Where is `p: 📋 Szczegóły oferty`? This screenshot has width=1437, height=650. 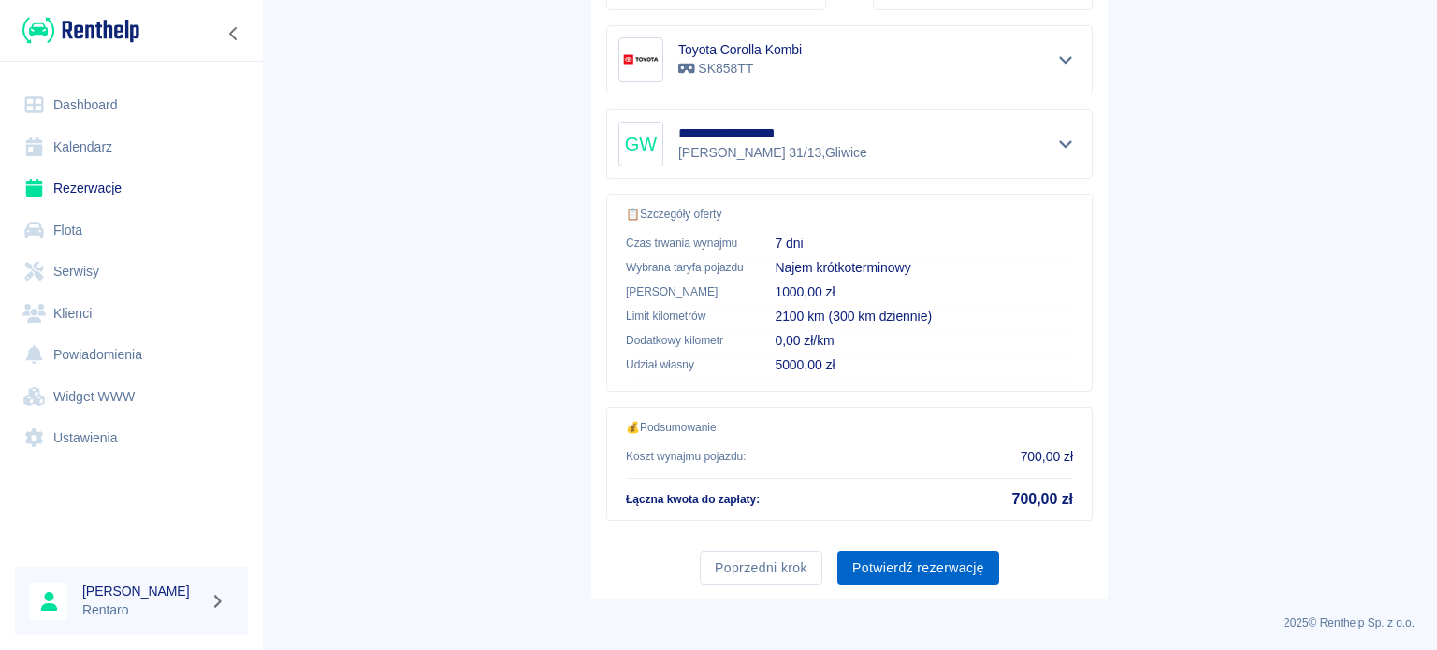
p: 📋 Szczegóły oferty is located at coordinates (850, 214).